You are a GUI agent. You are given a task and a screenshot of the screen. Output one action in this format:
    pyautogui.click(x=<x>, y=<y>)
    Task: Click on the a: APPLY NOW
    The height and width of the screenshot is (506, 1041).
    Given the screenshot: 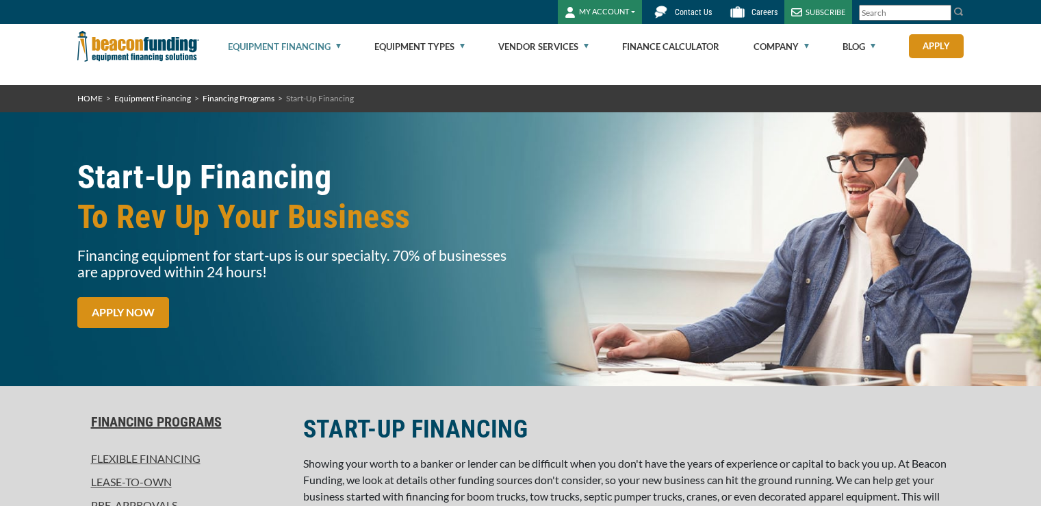 What is the action you would take?
    pyautogui.click(x=123, y=312)
    